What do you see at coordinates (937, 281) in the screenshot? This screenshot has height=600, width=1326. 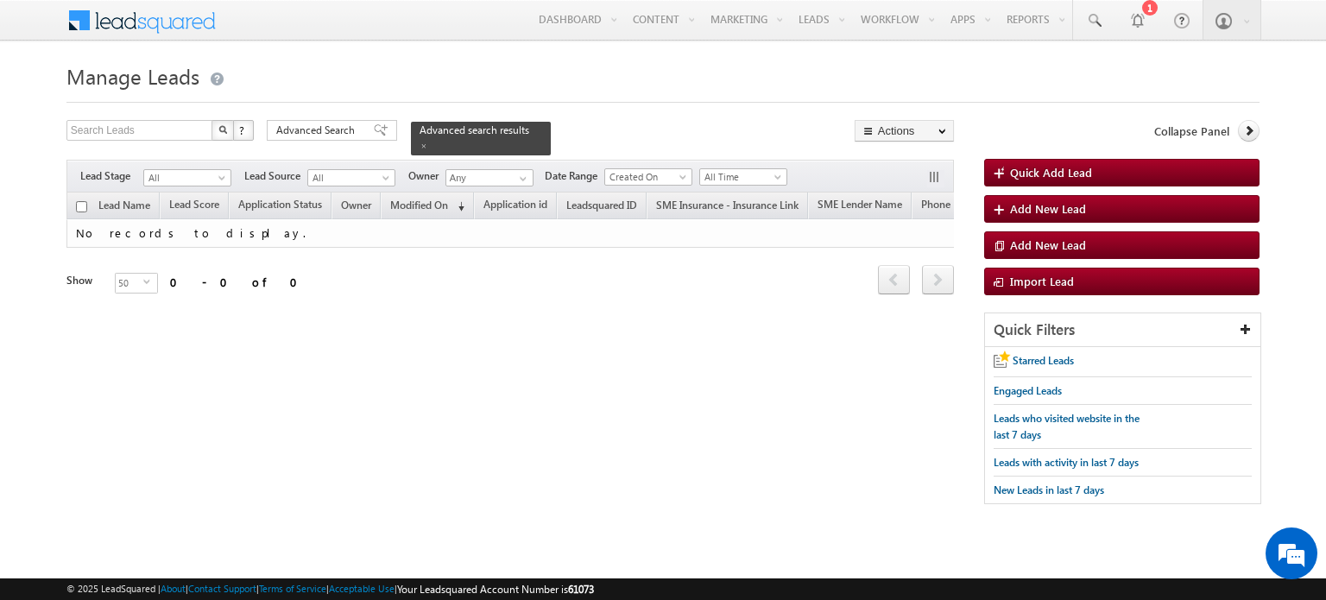 I see `a: next` at bounding box center [937, 281].